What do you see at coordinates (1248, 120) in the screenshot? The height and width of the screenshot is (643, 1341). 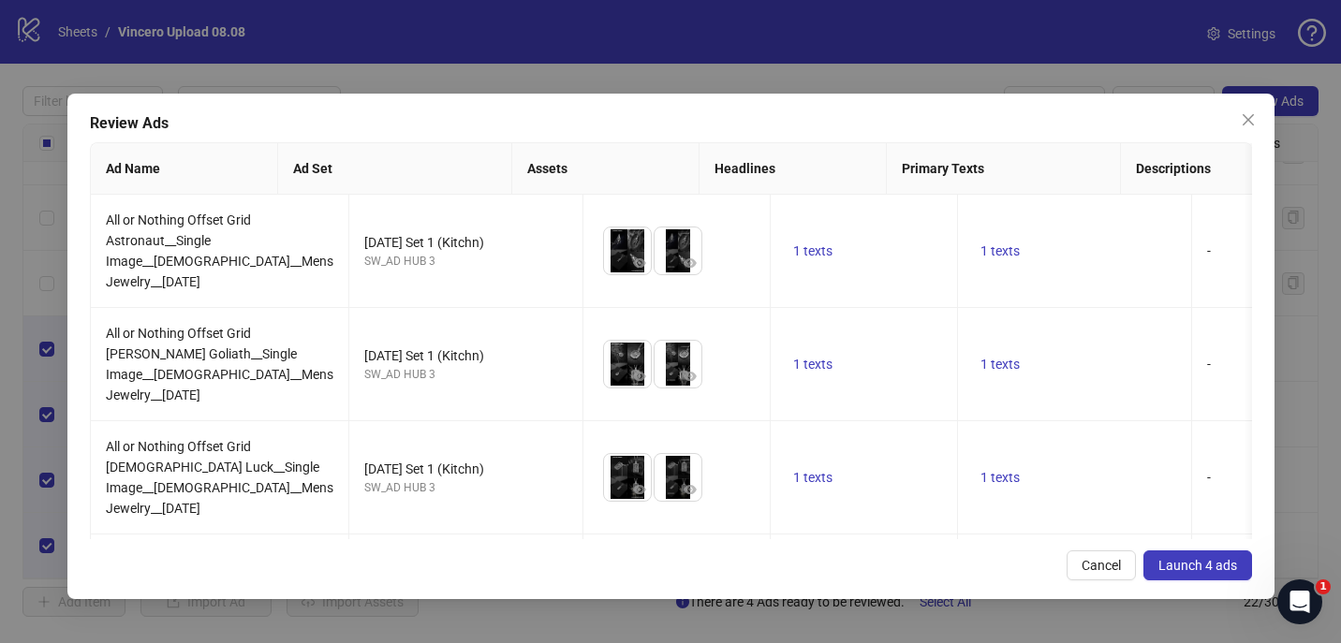 I see `button: Close` at bounding box center [1248, 120].